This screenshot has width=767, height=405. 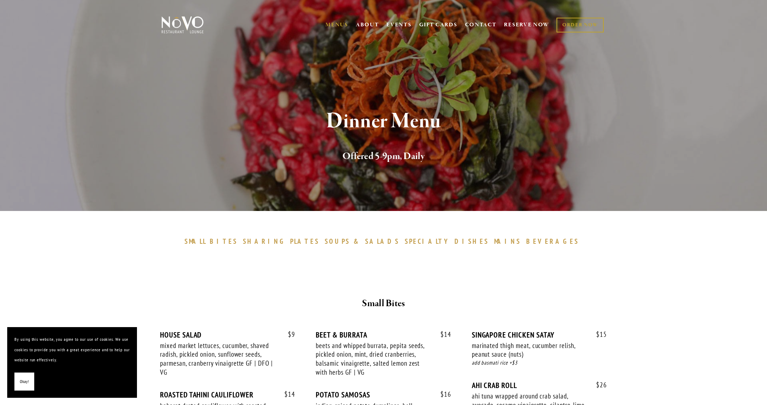 What do you see at coordinates (72, 362) in the screenshot?
I see `section: Cookie banner` at bounding box center [72, 362].